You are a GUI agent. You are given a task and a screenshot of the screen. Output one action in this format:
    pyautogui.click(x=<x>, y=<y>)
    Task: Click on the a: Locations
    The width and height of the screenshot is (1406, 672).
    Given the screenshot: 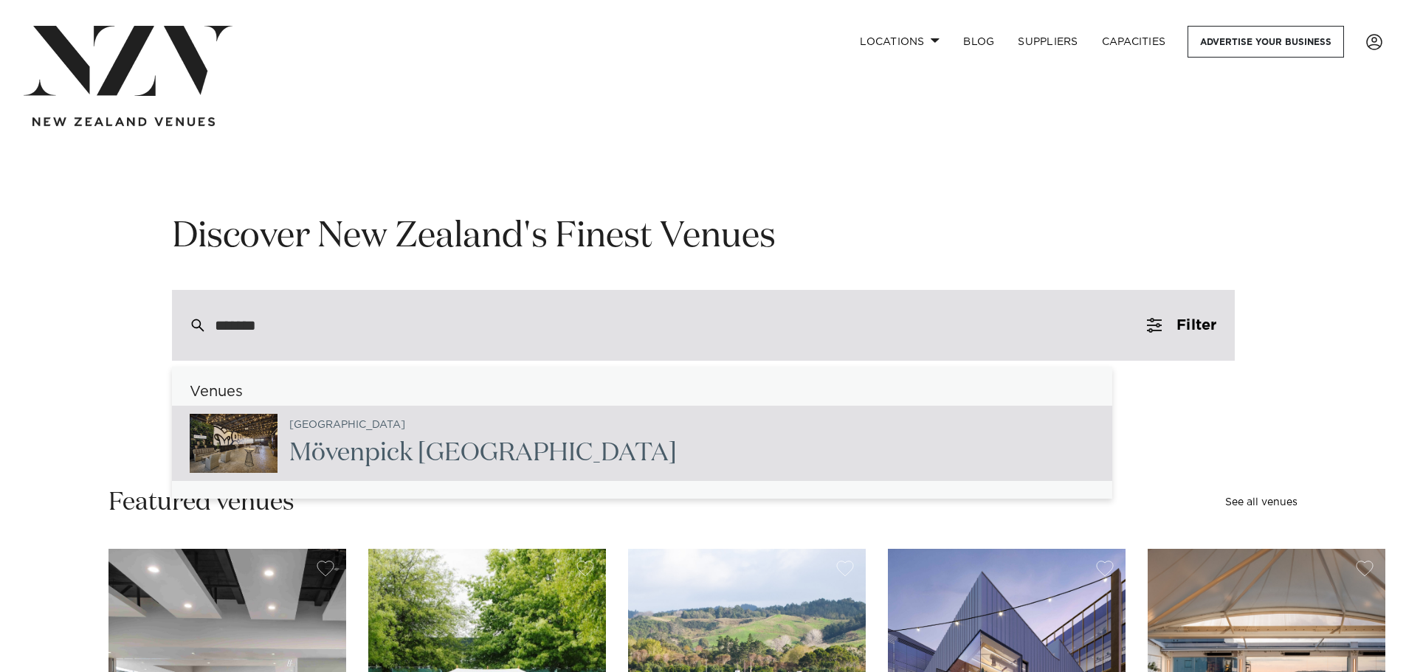 What is the action you would take?
    pyautogui.click(x=899, y=41)
    